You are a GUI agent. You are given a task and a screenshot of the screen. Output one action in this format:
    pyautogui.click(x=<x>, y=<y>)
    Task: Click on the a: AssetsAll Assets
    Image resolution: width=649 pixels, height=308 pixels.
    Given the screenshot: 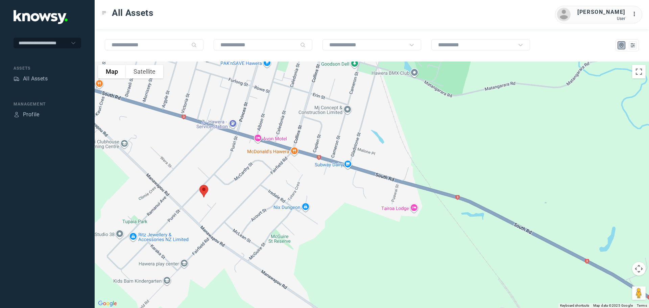 What is the action you would take?
    pyautogui.click(x=30, y=79)
    